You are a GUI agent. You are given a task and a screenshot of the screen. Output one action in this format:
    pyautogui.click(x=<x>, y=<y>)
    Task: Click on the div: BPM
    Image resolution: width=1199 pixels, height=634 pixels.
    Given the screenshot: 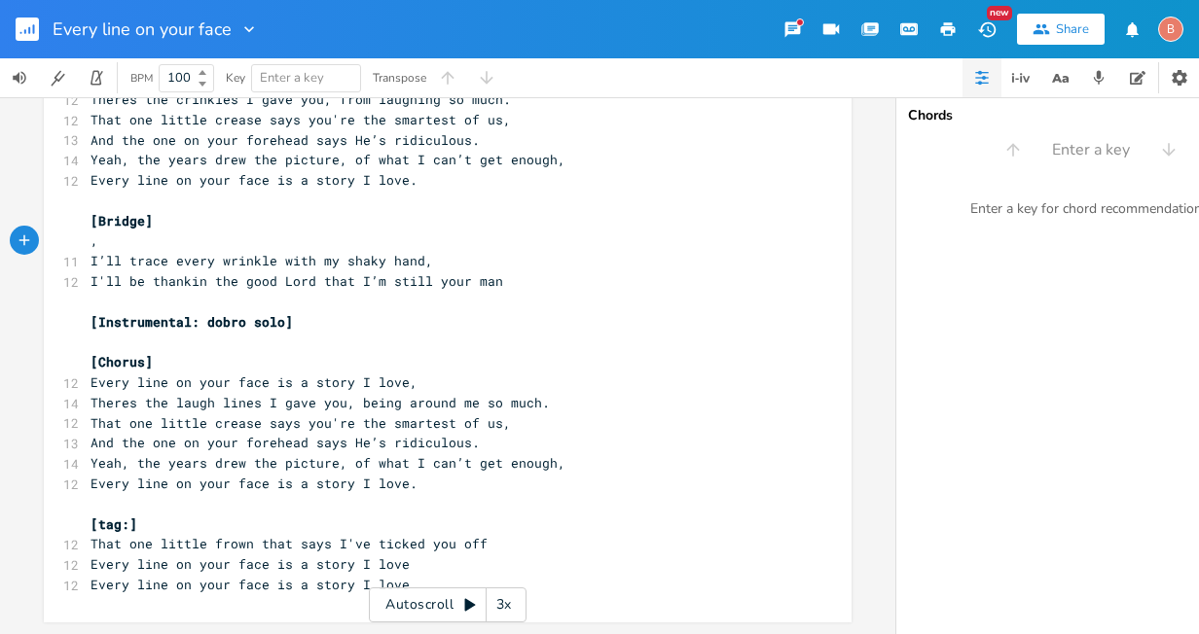 What is the action you would take?
    pyautogui.click(x=141, y=78)
    